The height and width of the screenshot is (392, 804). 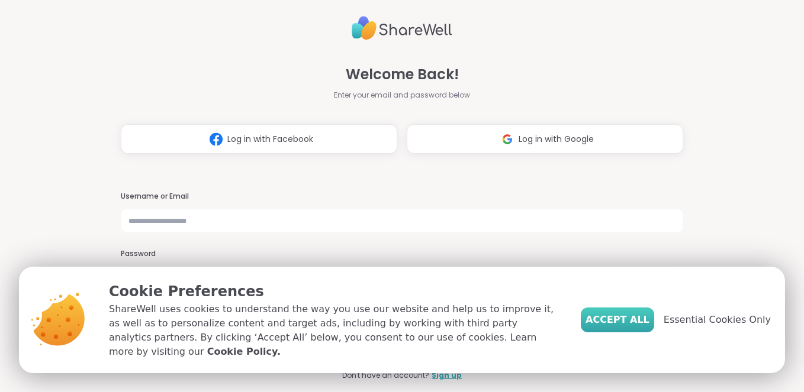 What do you see at coordinates (244, 352) in the screenshot?
I see `a: Cookie Policy.` at bounding box center [244, 352].